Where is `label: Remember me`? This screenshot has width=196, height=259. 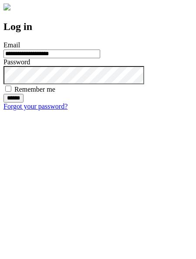
label: Remember me is located at coordinates (35, 89).